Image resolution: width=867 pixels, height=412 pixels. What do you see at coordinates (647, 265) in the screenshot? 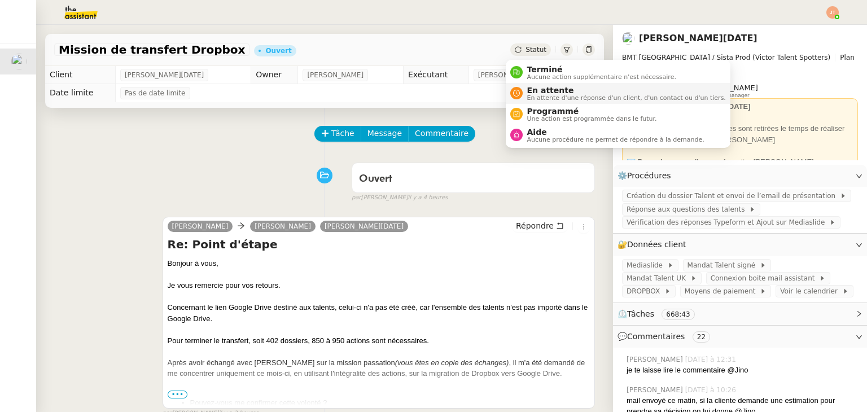
I see `span: Mediaslide` at bounding box center [647, 265].